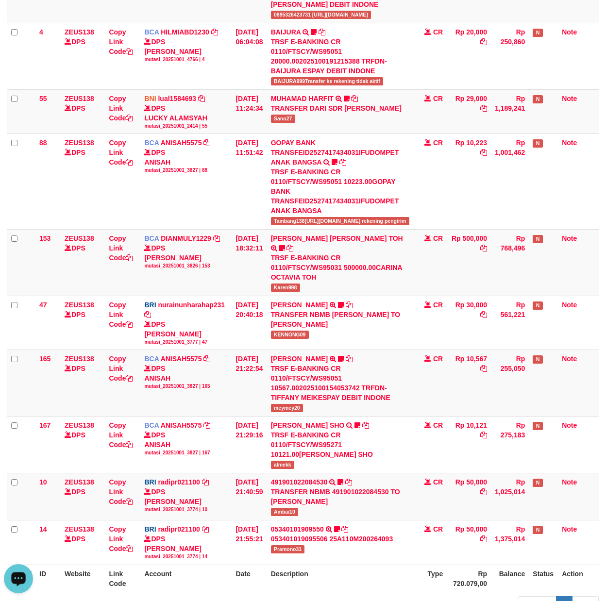 The height and width of the screenshot is (601, 606). Describe the element at coordinates (340, 383) in the screenshot. I see `div: TRSF E-BANKING CR 0110/FTSCY/WS95051 10567.002025100154053742 TRFDN-TIFFANY MEIKESPAY DEBIT INDONE` at that location.